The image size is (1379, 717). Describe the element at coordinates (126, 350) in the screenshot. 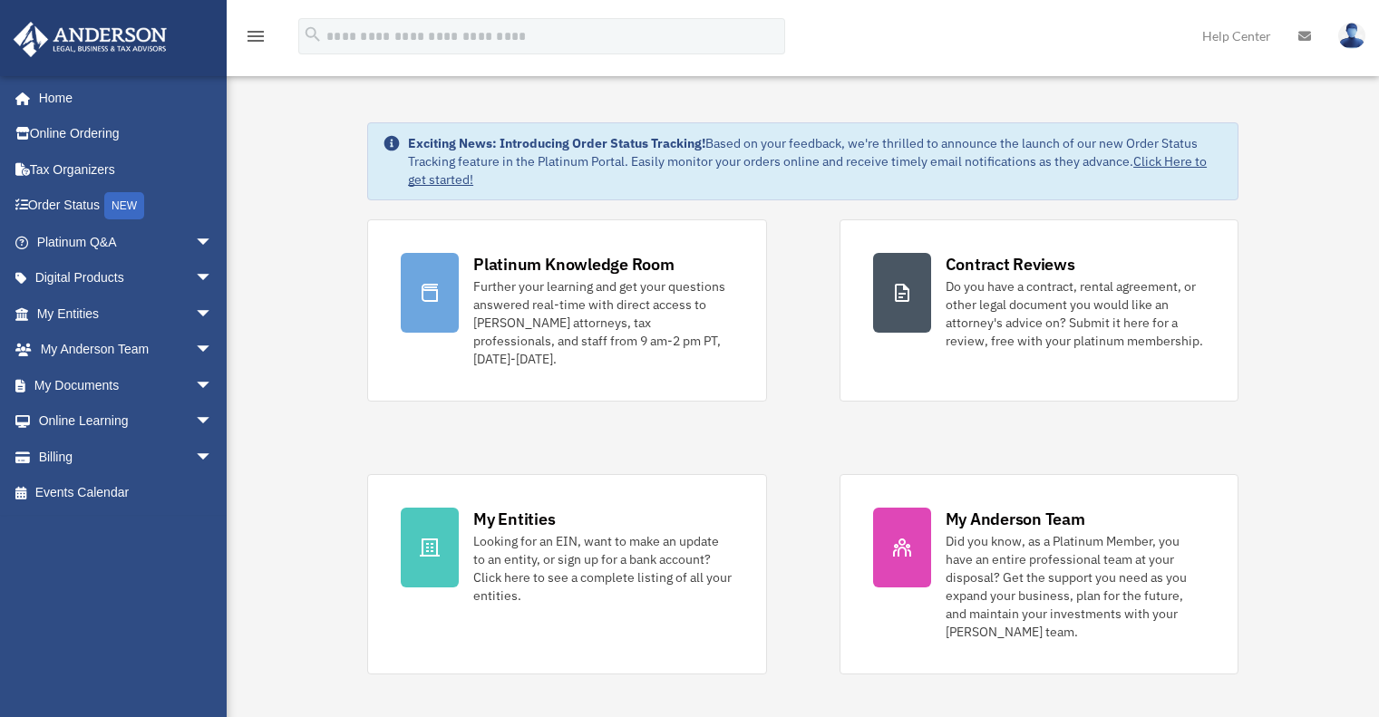

I see `a: My Anderson Teamarrow_drop_down` at that location.